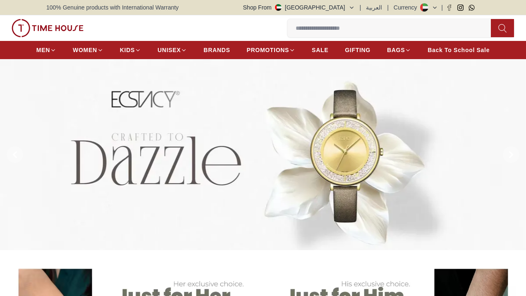 The height and width of the screenshot is (296, 526). What do you see at coordinates (217, 50) in the screenshot?
I see `span: BRANDS` at bounding box center [217, 50].